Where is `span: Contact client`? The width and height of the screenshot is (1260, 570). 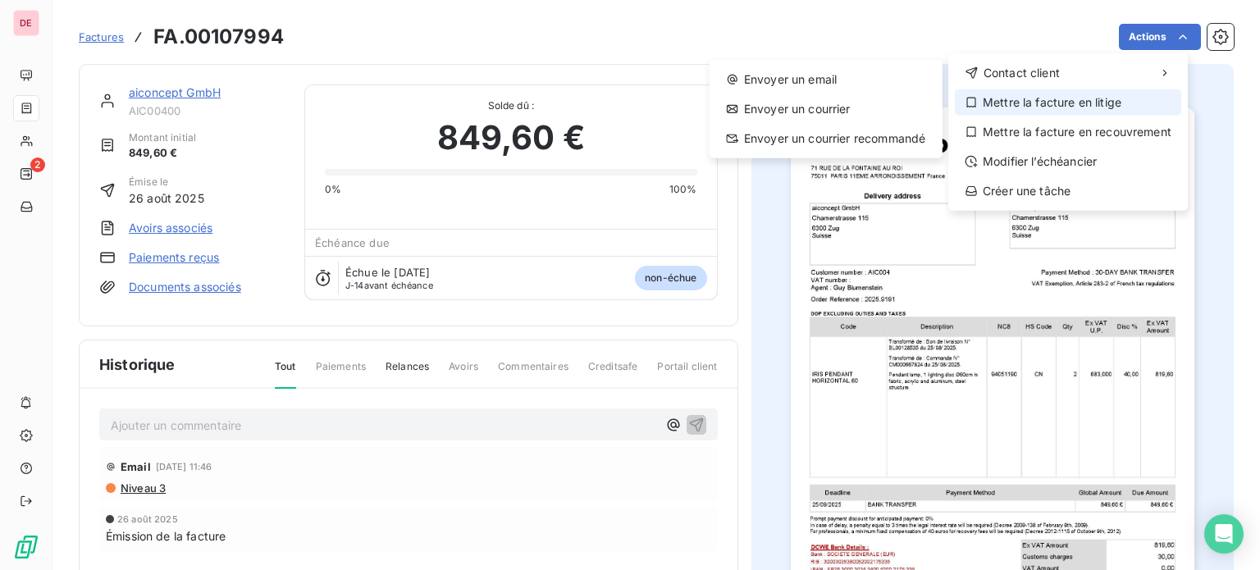 span: Contact client is located at coordinates (1021, 73).